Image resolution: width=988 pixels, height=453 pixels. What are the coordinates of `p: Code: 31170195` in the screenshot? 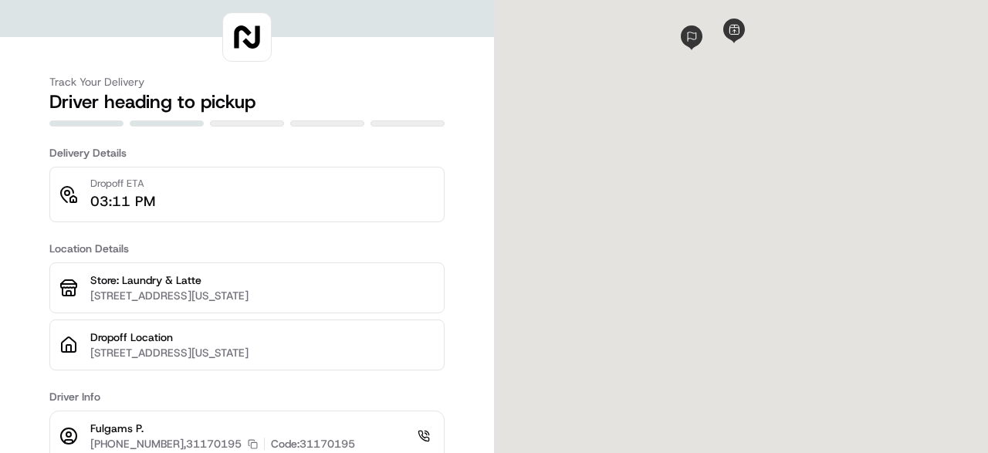 It's located at (313, 444).